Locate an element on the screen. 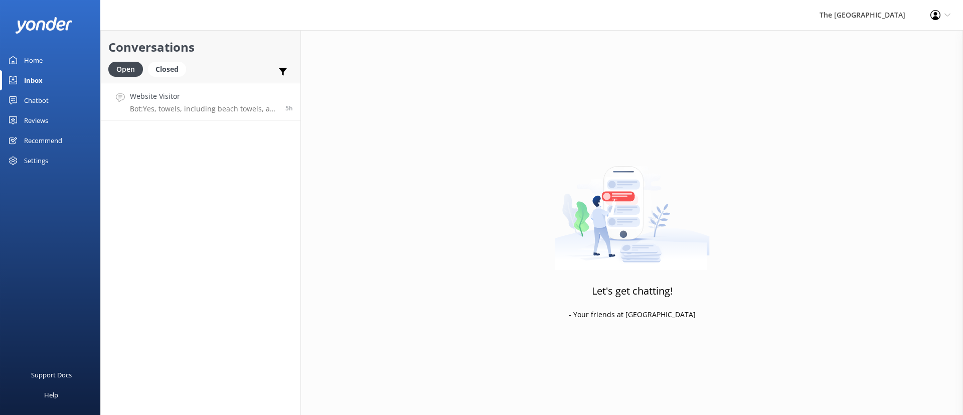 The height and width of the screenshot is (415, 963). h3: Let's get chatting! is located at coordinates (632, 291).